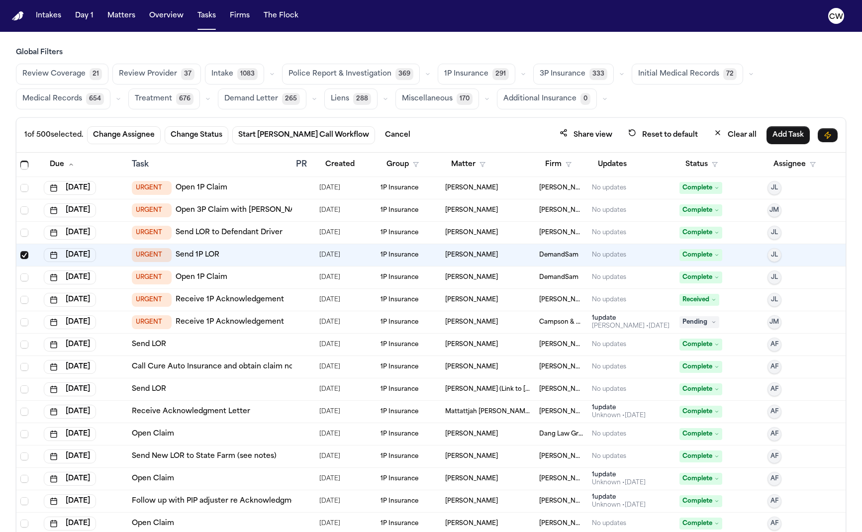  Describe the element at coordinates (701, 165) in the screenshot. I see `button: Status` at that location.